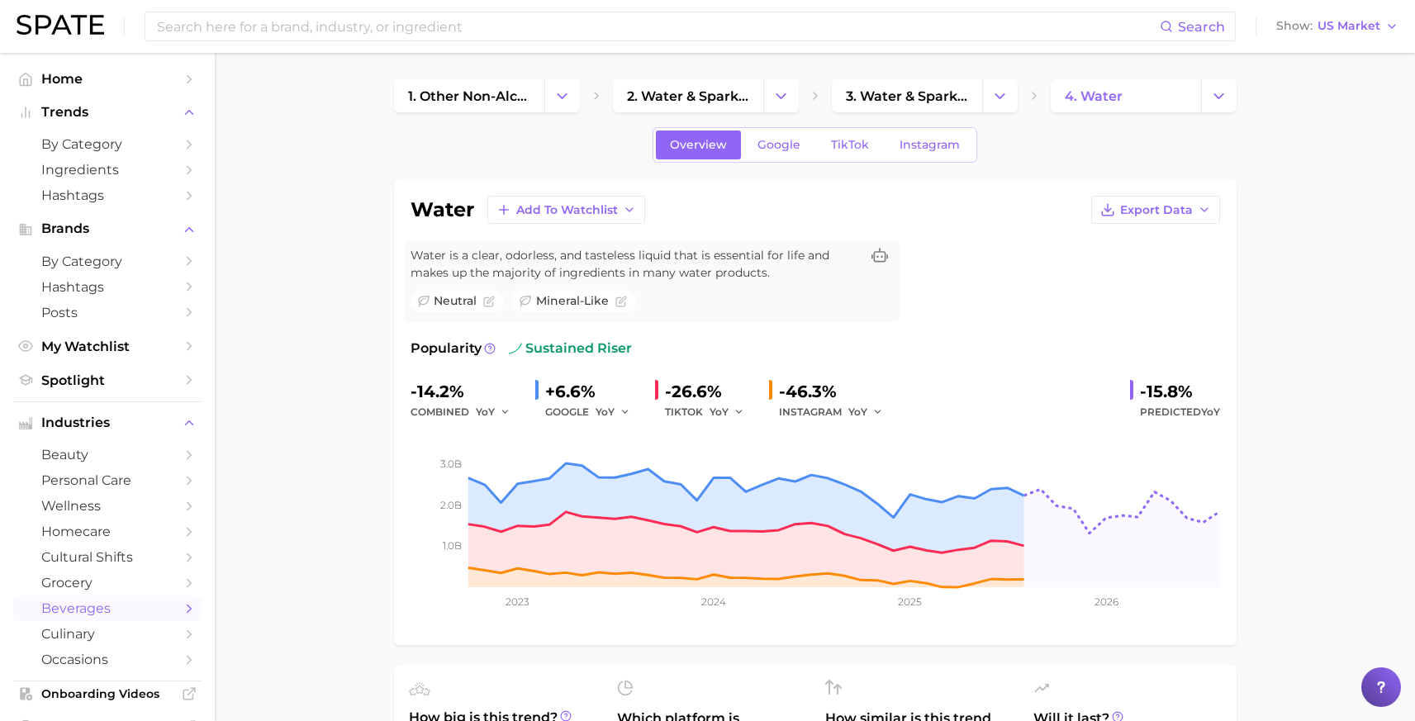  I want to click on span: Search, so click(1201, 26).